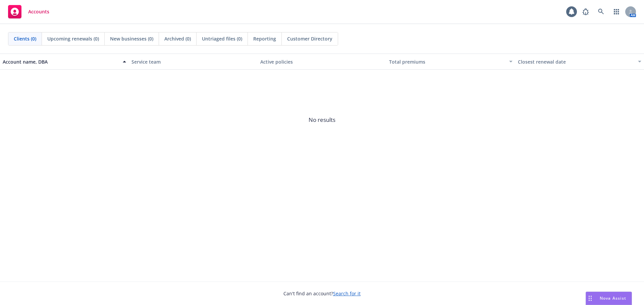 This screenshot has height=305, width=644. What do you see at coordinates (265, 39) in the screenshot?
I see `span: Reporting` at bounding box center [265, 39].